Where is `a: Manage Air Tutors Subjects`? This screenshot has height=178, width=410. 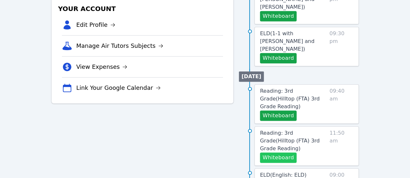 a: Manage Air Tutors Subjects is located at coordinates (120, 46).